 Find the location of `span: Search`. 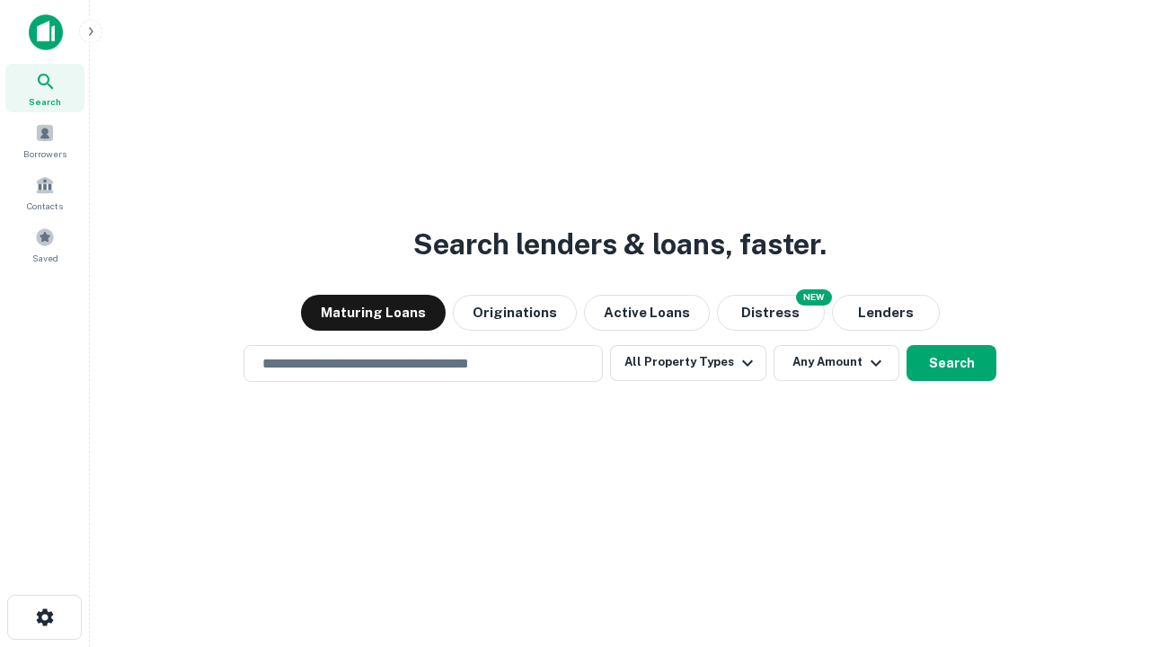

span: Search is located at coordinates (45, 102).